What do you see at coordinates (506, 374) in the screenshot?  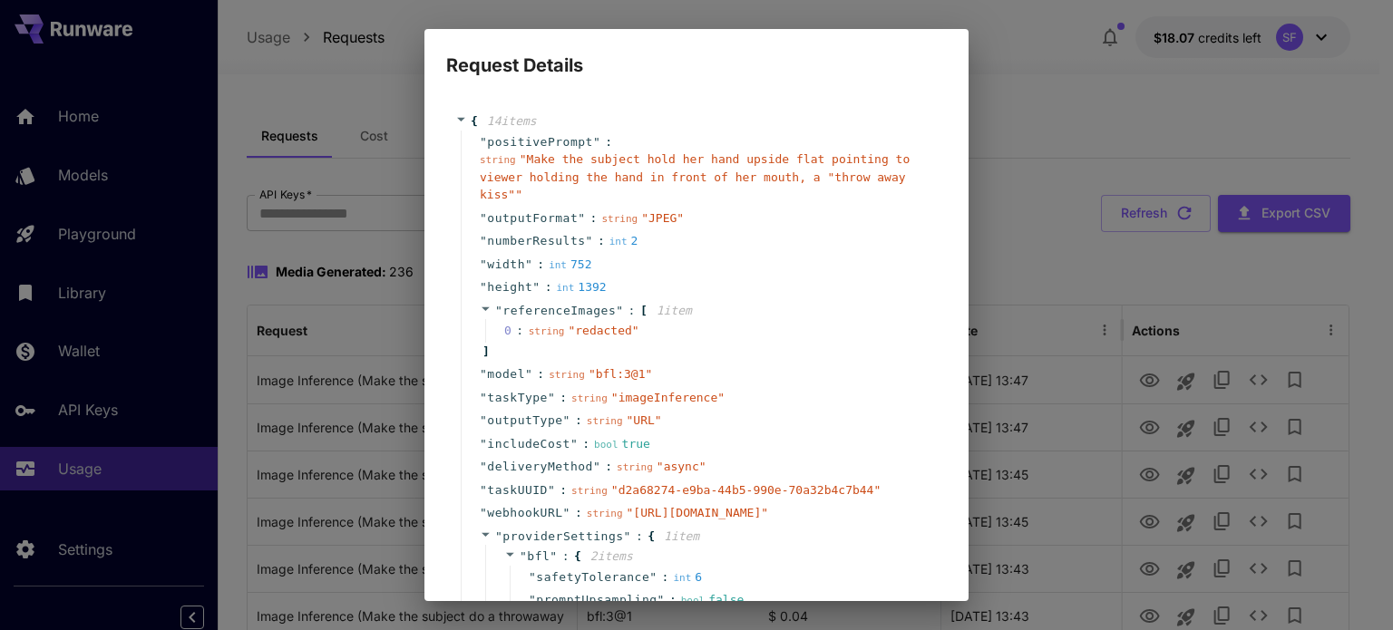 I see `span: model` at bounding box center [506, 374].